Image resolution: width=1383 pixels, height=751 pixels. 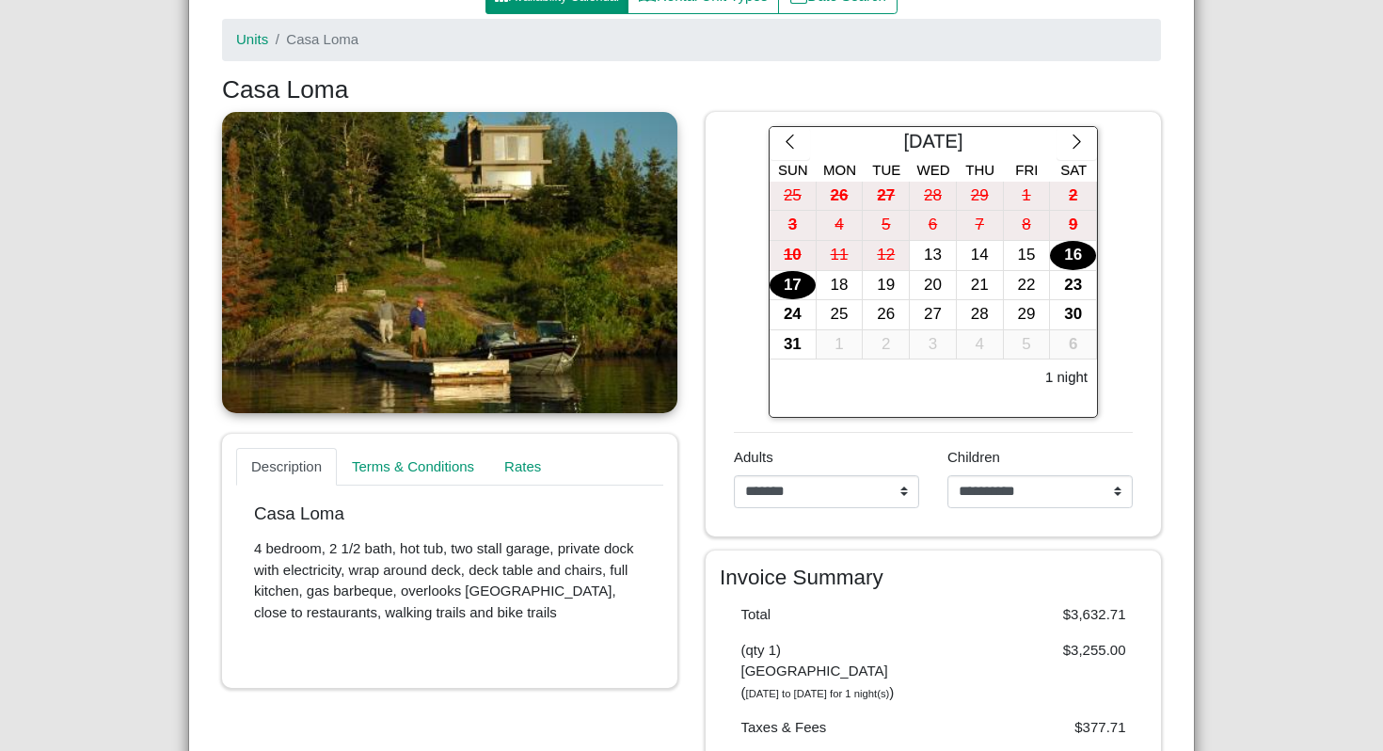 What do you see at coordinates (1073, 285) in the screenshot?
I see `div: 23` at bounding box center [1073, 285].